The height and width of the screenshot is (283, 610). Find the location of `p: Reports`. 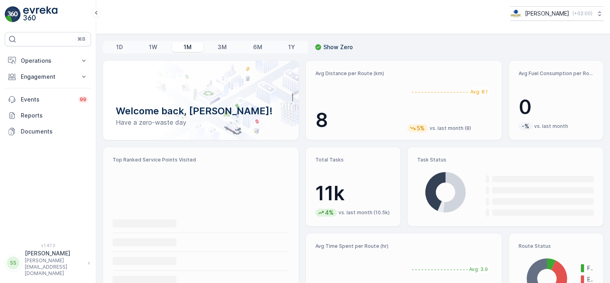

p: Reports is located at coordinates (54, 115).